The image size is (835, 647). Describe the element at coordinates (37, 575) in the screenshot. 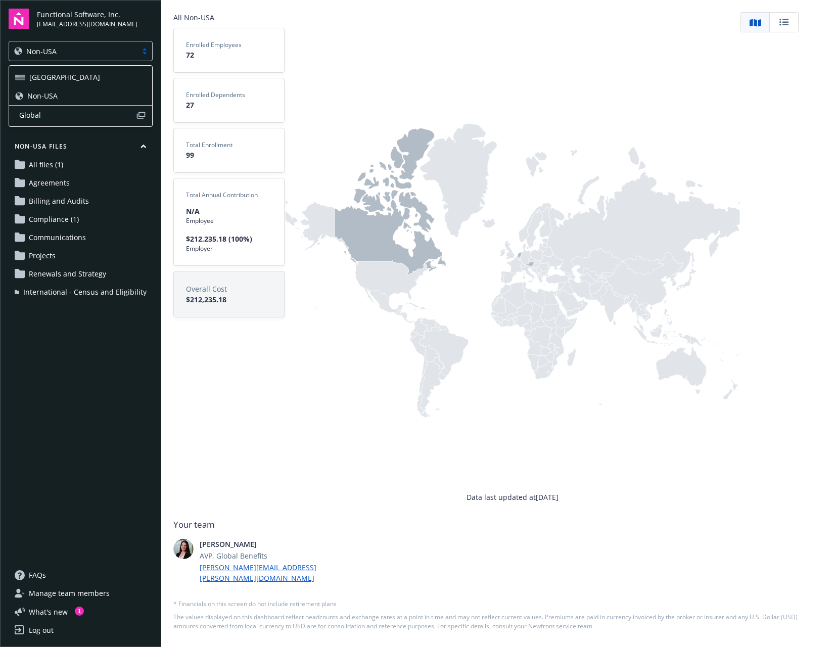

I see `span: FAQs` at that location.